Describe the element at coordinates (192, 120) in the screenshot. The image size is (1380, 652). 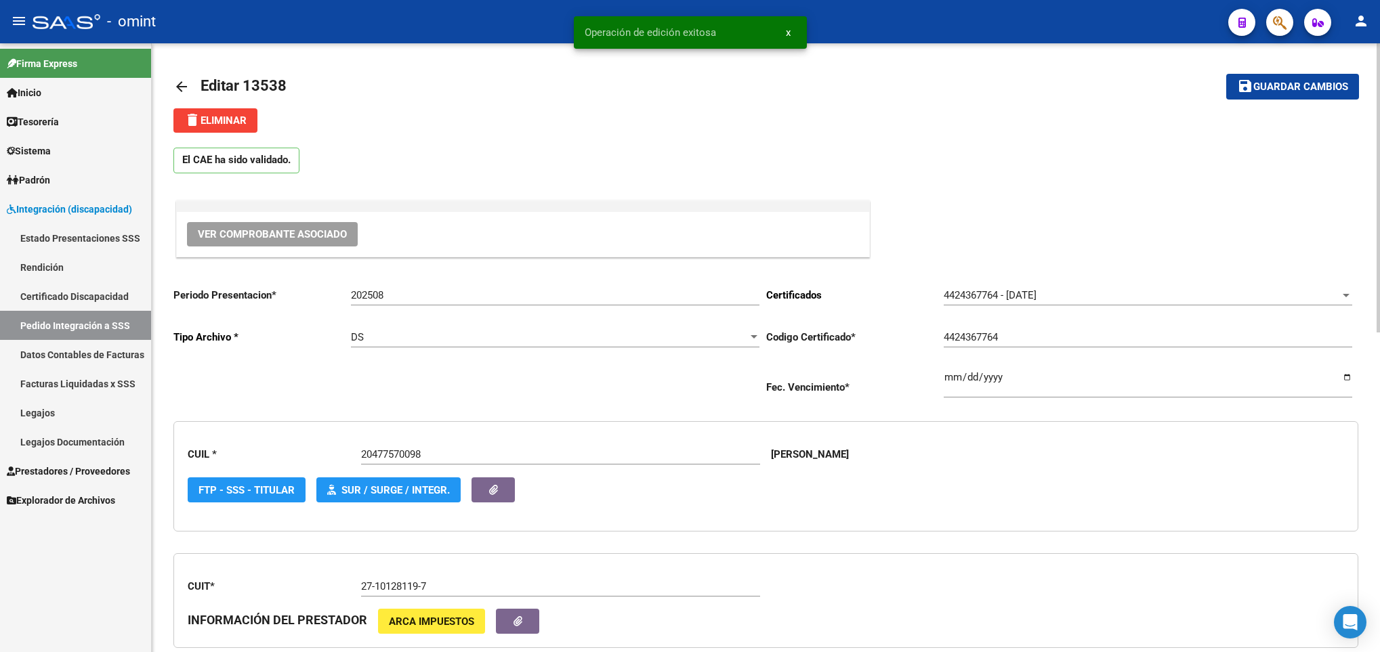
I see `mat-icon: delete` at that location.